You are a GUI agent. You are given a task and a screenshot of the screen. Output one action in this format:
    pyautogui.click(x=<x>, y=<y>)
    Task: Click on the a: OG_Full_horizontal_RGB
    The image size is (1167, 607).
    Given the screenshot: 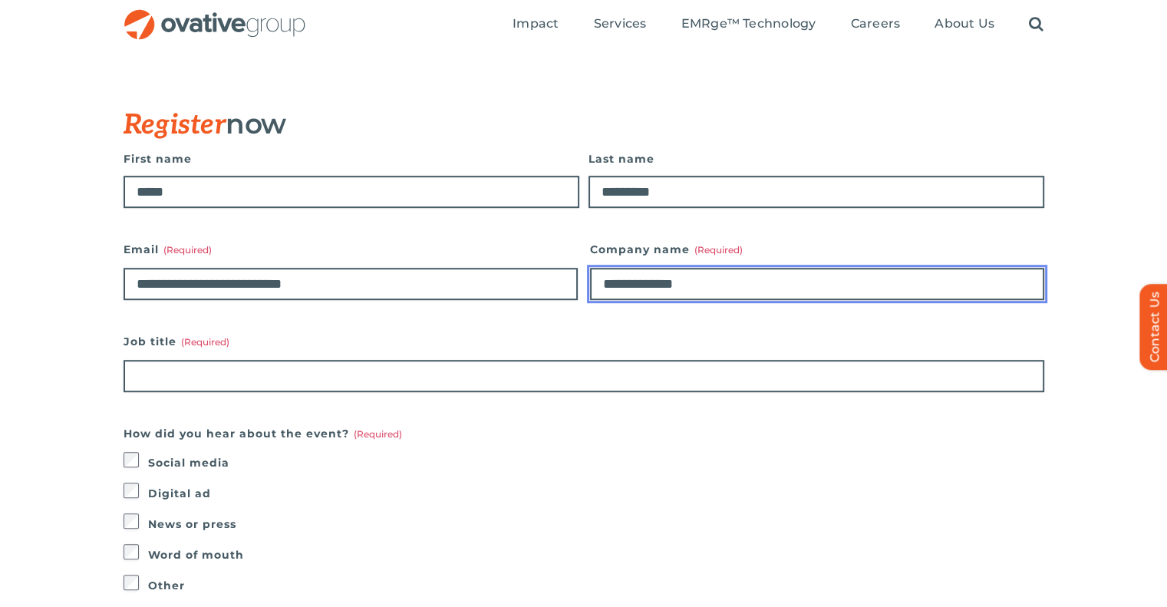 What is the action you would take?
    pyautogui.click(x=215, y=15)
    